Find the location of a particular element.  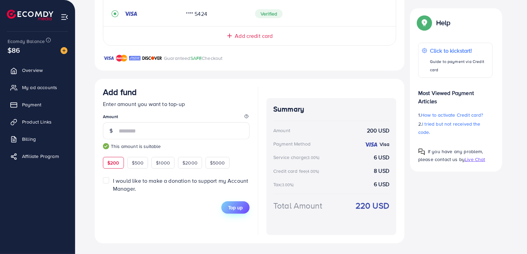

span: How to activate Credit card? is located at coordinates (452, 115).